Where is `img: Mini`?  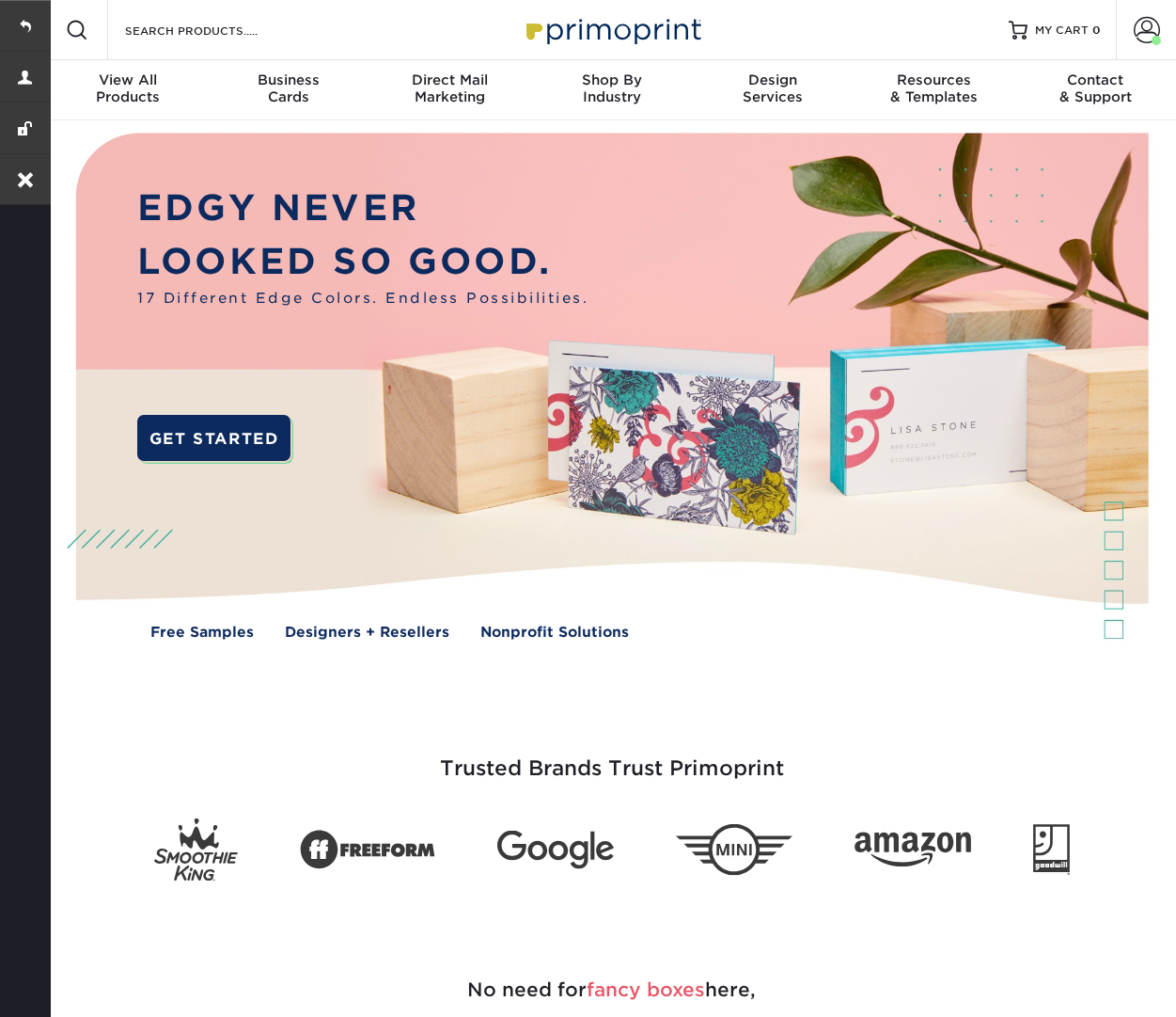 img: Mini is located at coordinates (735, 849).